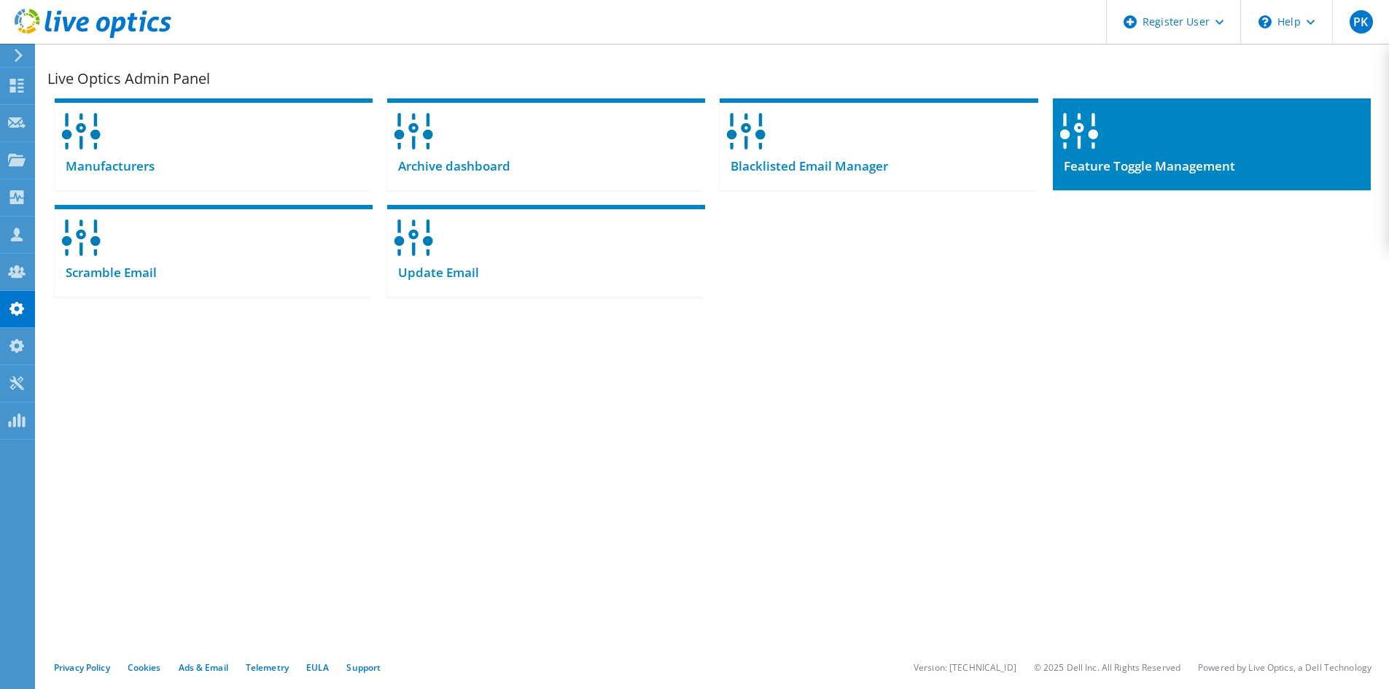  Describe the element at coordinates (106, 273) in the screenshot. I see `span: Scramble Email` at that location.